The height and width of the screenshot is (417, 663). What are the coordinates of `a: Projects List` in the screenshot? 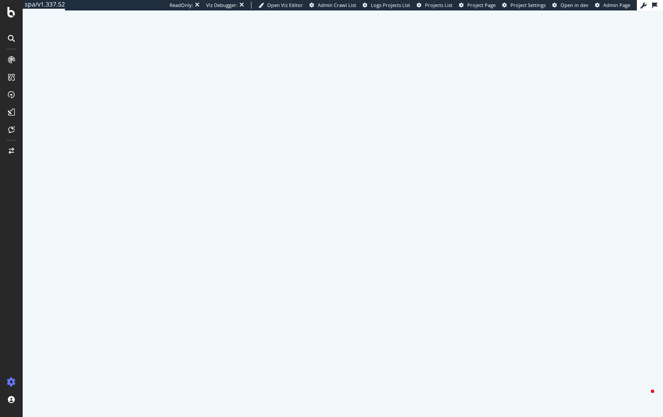 It's located at (435, 5).